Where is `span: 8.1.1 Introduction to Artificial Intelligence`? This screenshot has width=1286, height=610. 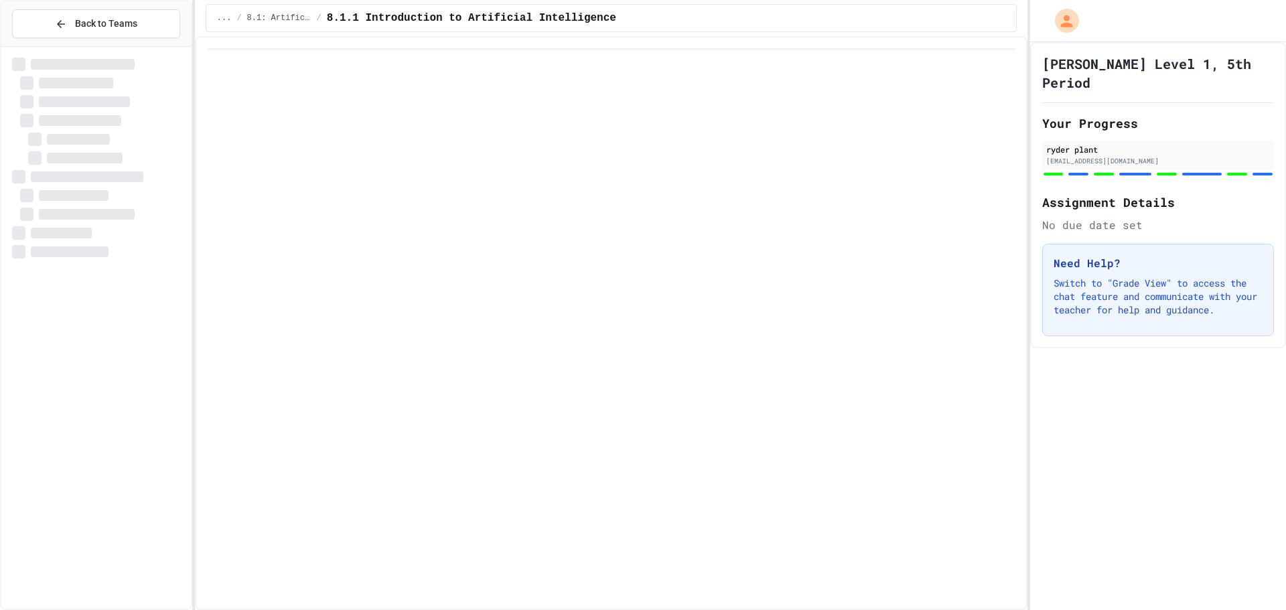
span: 8.1.1 Introduction to Artificial Intelligence is located at coordinates (472, 18).